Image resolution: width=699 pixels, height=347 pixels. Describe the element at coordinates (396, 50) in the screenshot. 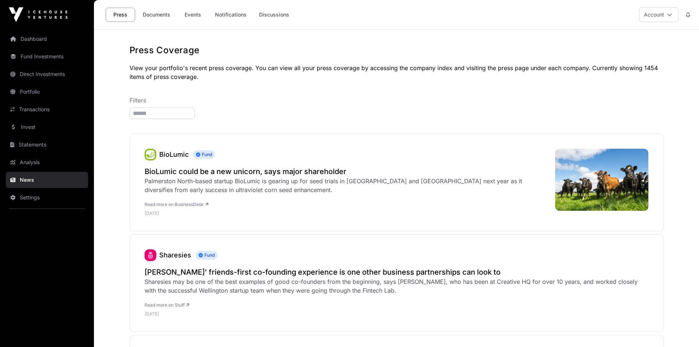

I see `h1: Press Coverage` at that location.